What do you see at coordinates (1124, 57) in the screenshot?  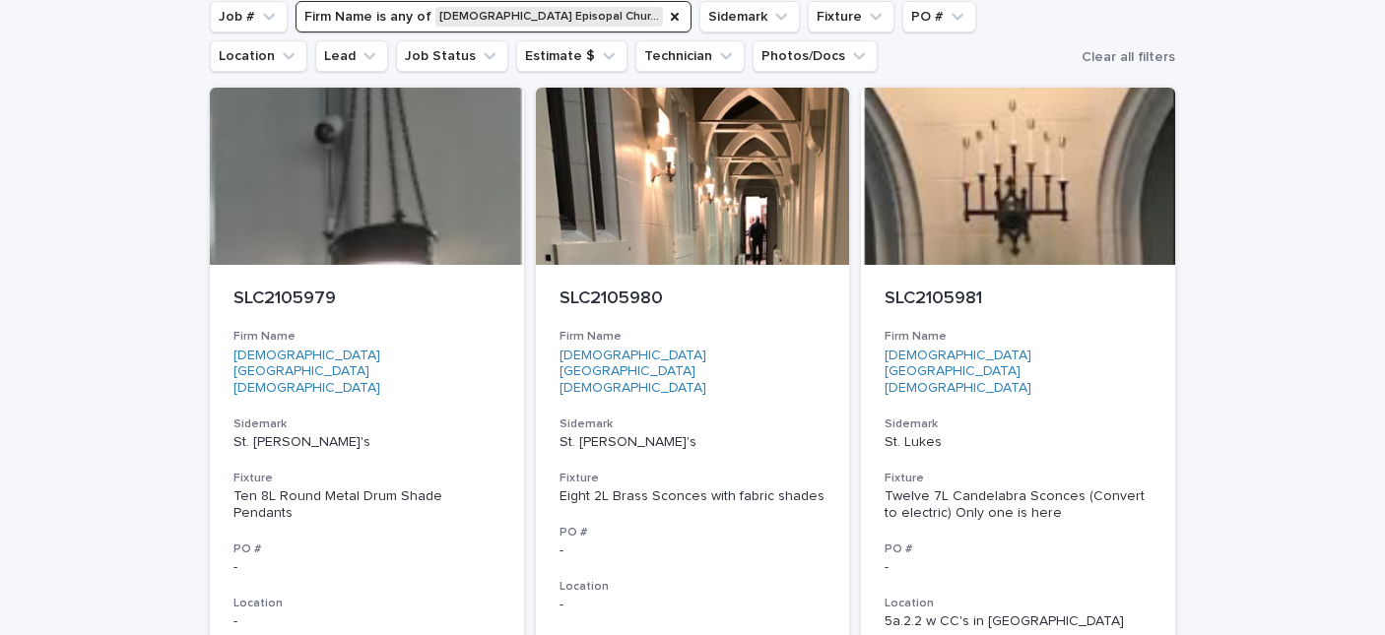 I see `button: Clear all filters` at bounding box center [1124, 57].